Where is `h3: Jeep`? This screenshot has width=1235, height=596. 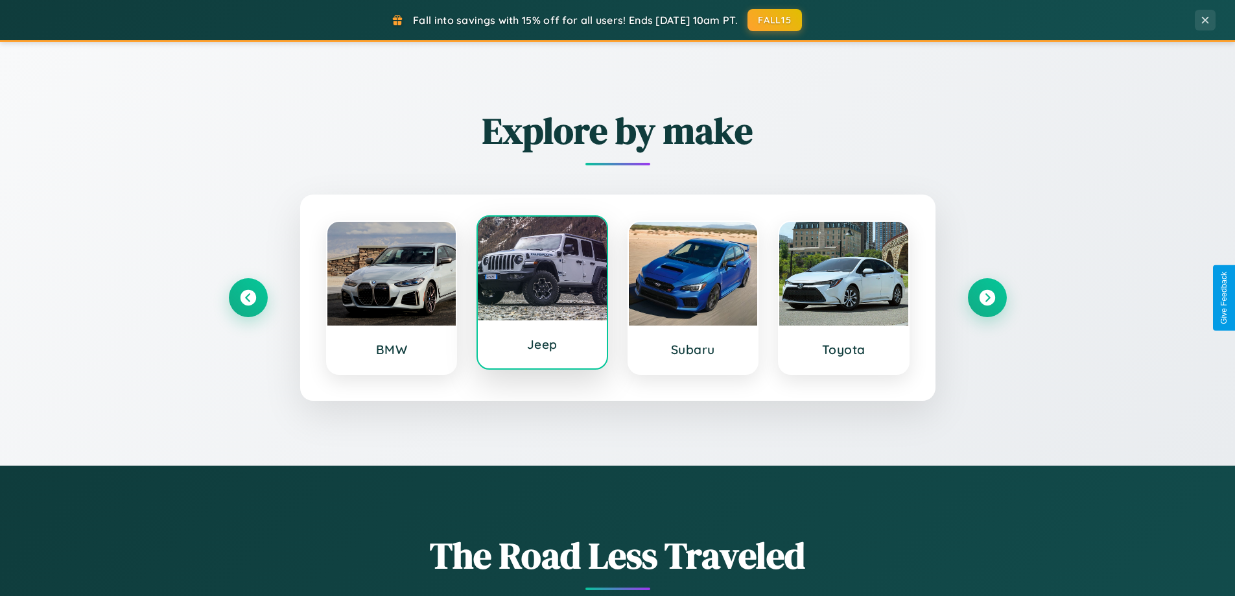 h3: Jeep is located at coordinates (542, 344).